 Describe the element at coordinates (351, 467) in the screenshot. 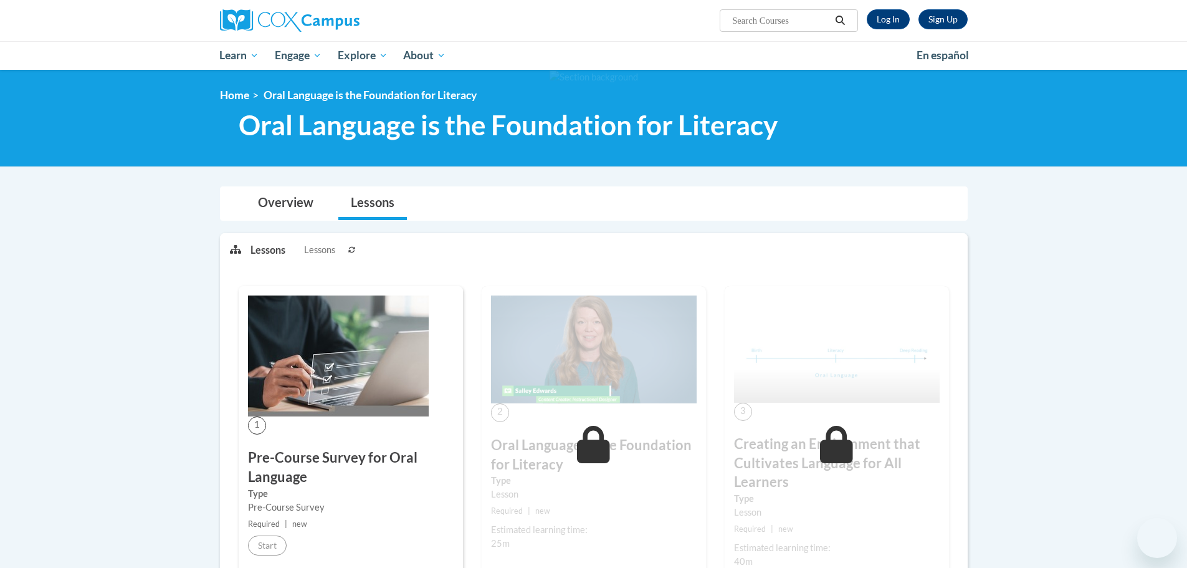

I see `h3: Pre-Course Survey for Oral Language` at that location.